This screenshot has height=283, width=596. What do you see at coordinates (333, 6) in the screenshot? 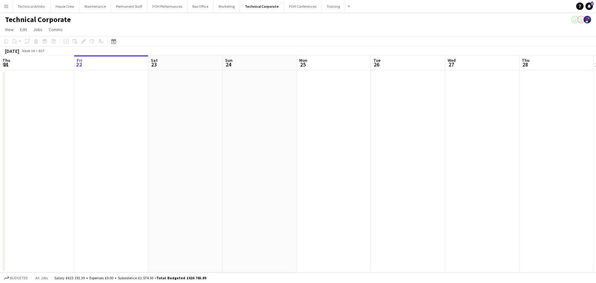
I see `button: Training` at bounding box center [333, 6].